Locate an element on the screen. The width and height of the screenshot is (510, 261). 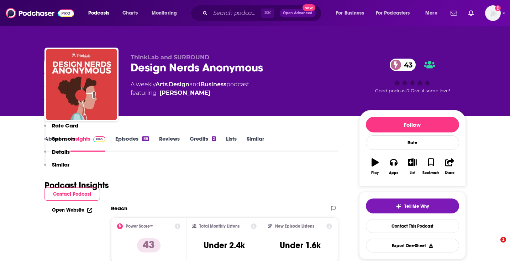
h3: Under 2.4k is located at coordinates (224, 246).